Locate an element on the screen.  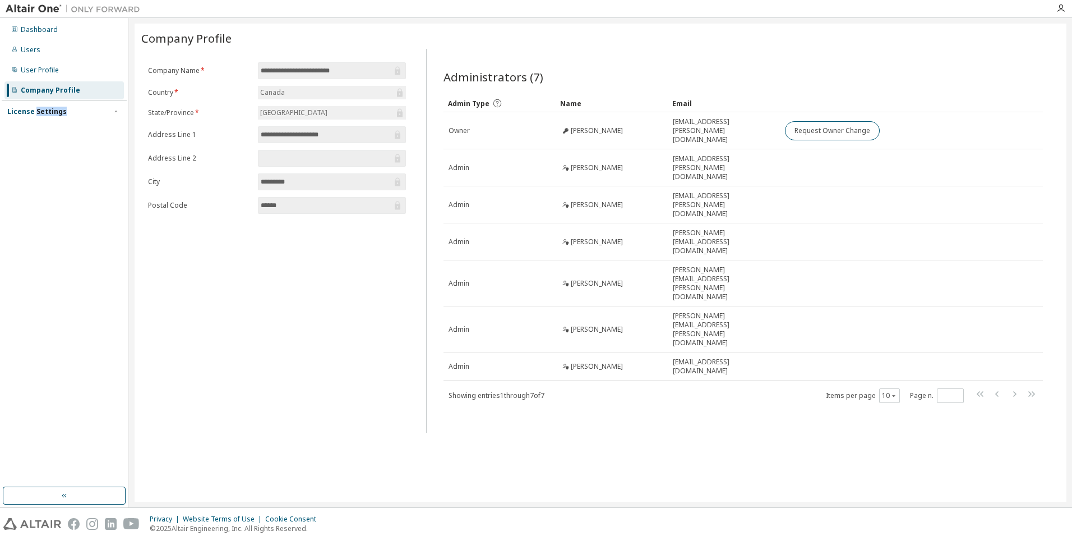
label: Address Line 2 is located at coordinates (200, 158).